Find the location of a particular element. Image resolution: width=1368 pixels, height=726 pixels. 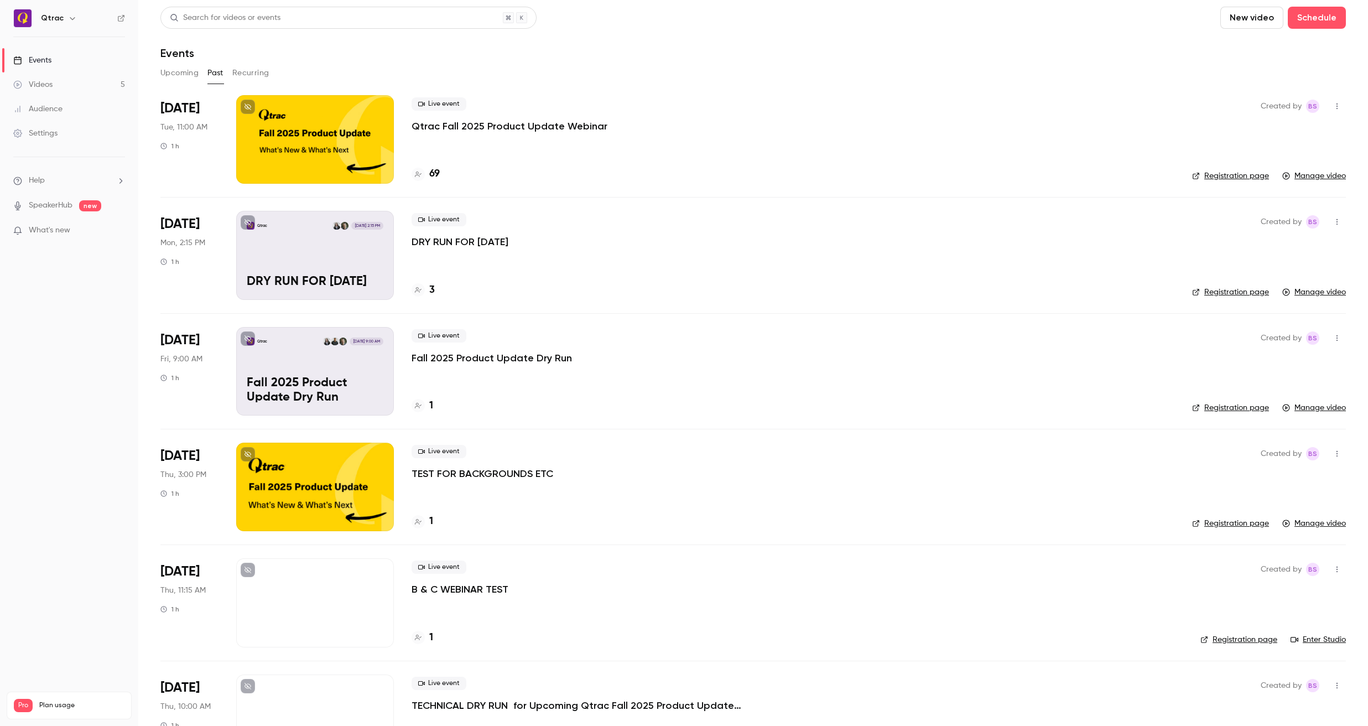

span: Tue, 11:00 AM is located at coordinates (184, 127).